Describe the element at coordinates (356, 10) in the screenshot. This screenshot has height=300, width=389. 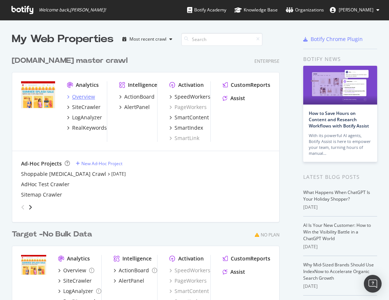
I see `span: Noah Turner` at that location.